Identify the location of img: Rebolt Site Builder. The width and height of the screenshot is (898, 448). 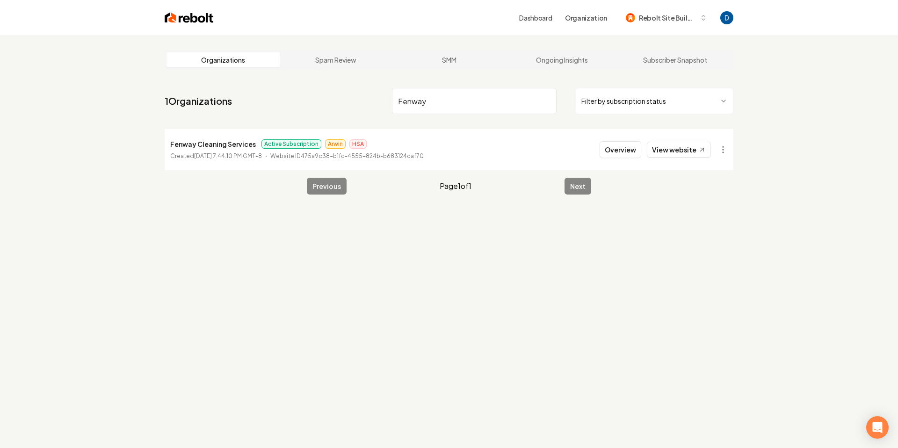
(630, 18).